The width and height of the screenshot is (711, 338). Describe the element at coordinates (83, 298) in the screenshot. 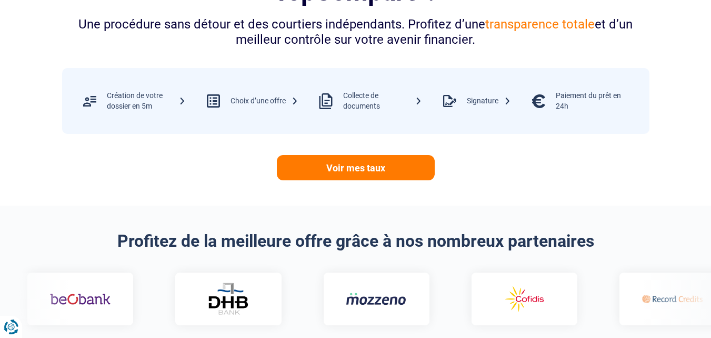

I see `img: Mozzeno` at that location.